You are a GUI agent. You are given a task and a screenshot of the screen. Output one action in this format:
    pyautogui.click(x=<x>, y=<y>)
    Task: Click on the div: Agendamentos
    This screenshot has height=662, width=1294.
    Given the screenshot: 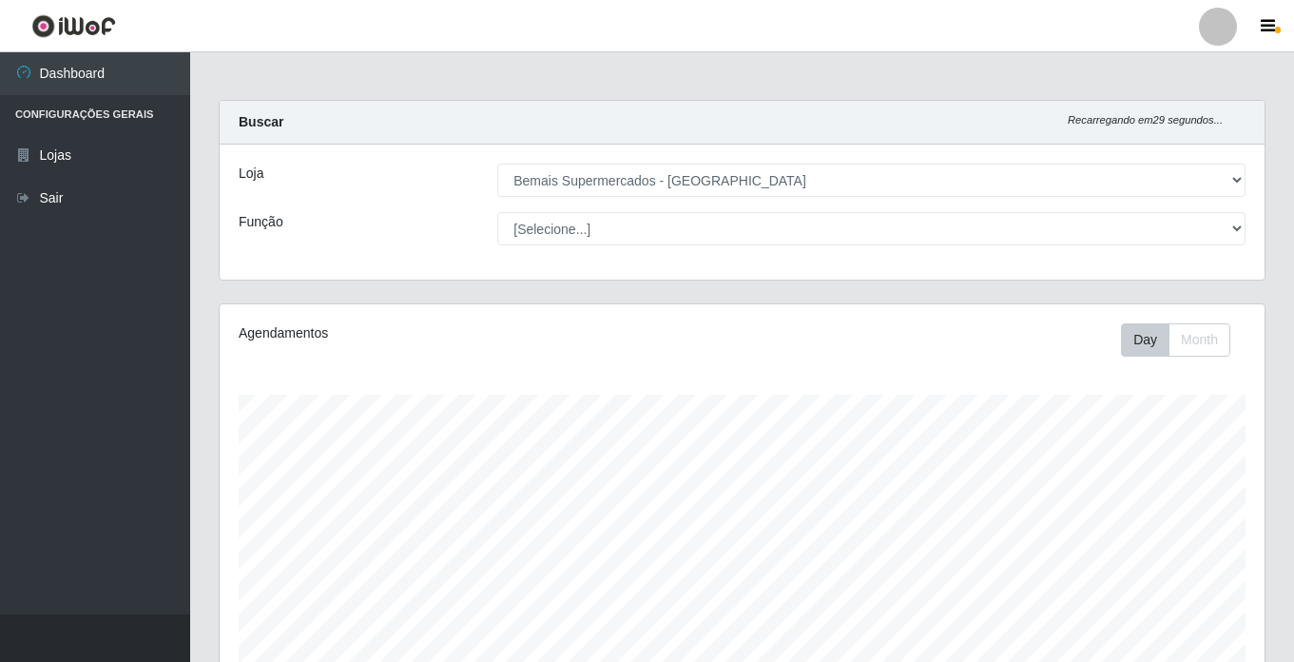 What is the action you would take?
    pyautogui.click(x=440, y=333)
    